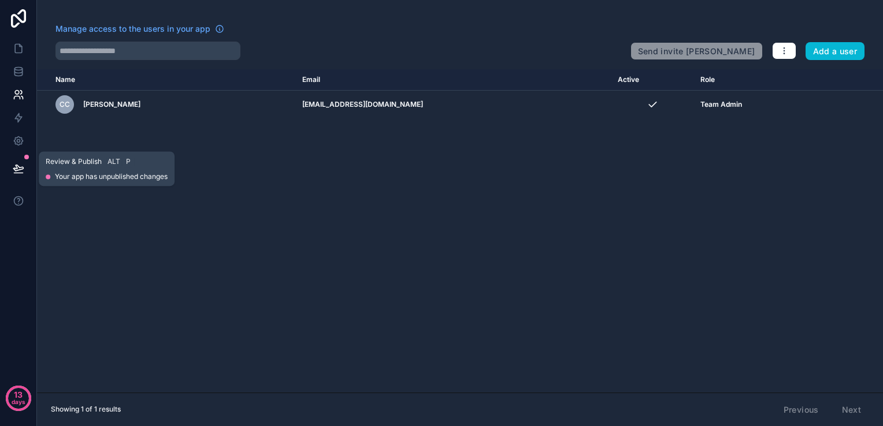  I want to click on th: Name, so click(166, 80).